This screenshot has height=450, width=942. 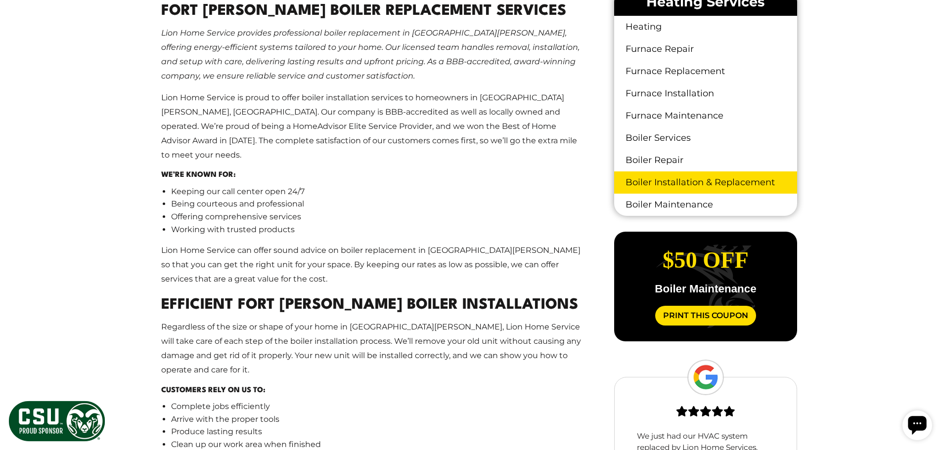 What do you see at coordinates (378, 432) in the screenshot?
I see `li: Produce lasting results` at bounding box center [378, 432].